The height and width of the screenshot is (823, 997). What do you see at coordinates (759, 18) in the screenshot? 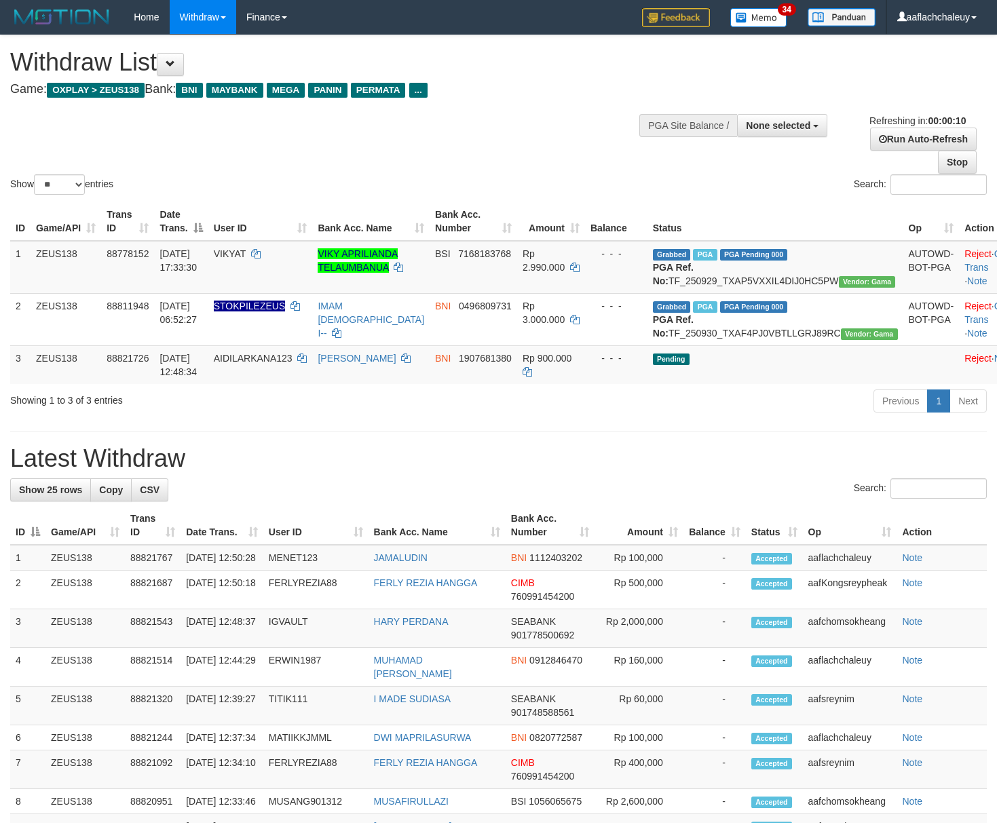
I see `img: Button%20Memo.svg` at bounding box center [759, 18].